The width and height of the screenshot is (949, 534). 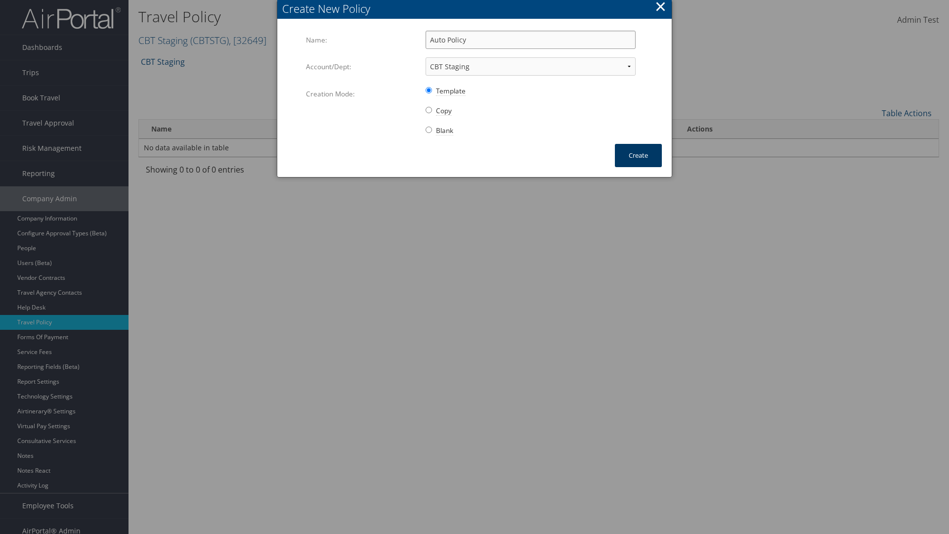 I want to click on span: Blank, so click(x=444, y=131).